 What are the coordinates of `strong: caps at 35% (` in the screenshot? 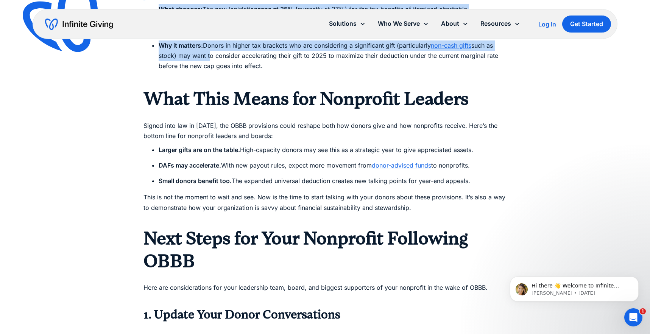 It's located at (277, 9).